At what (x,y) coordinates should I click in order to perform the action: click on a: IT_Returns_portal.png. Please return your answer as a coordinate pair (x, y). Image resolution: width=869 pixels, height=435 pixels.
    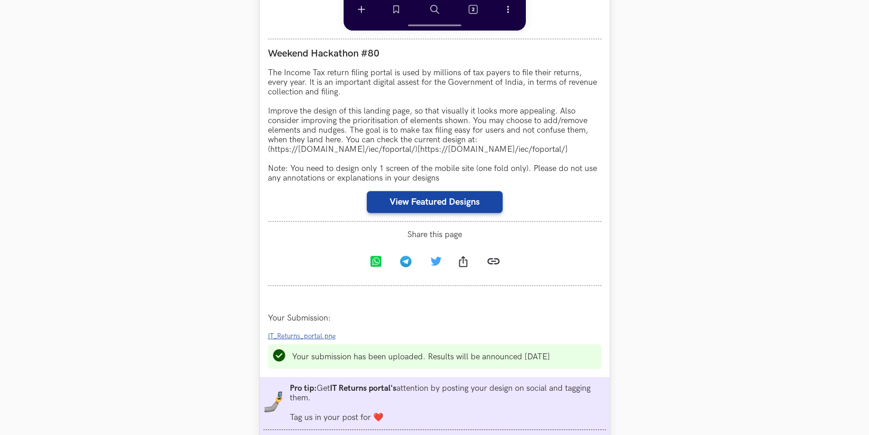
    Looking at the image, I should click on (305, 336).